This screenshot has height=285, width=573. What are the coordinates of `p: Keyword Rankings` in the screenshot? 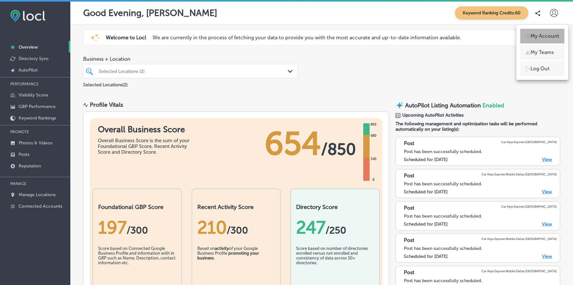 It's located at (37, 118).